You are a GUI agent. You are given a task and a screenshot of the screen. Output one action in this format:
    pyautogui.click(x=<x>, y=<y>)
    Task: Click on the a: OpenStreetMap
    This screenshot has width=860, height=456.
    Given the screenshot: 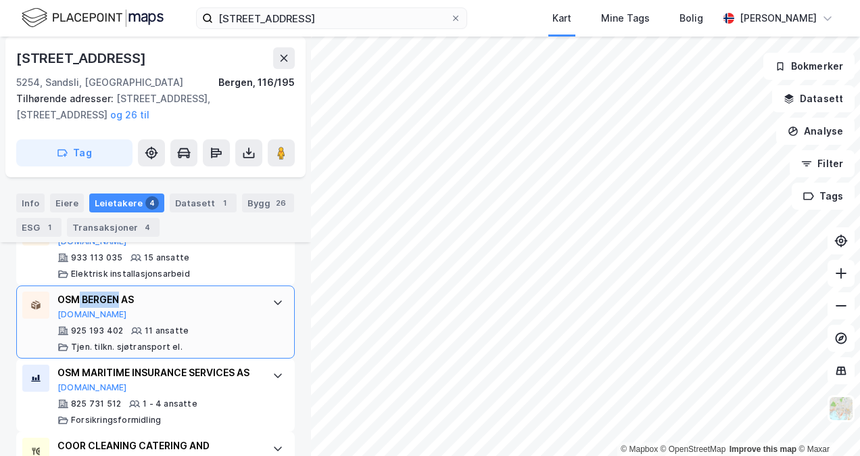 What is the action you would take?
    pyautogui.click(x=693, y=449)
    